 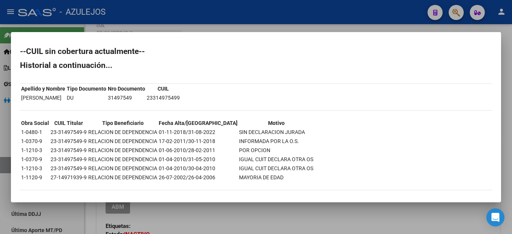 I want to click on td: 17-02-2011/30-11-2018, so click(x=198, y=141).